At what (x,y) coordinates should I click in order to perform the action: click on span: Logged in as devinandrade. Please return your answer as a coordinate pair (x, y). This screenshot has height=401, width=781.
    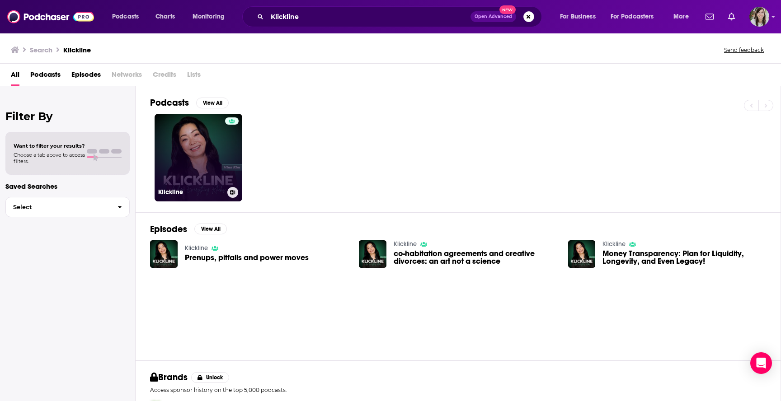
    Looking at the image, I should click on (759, 17).